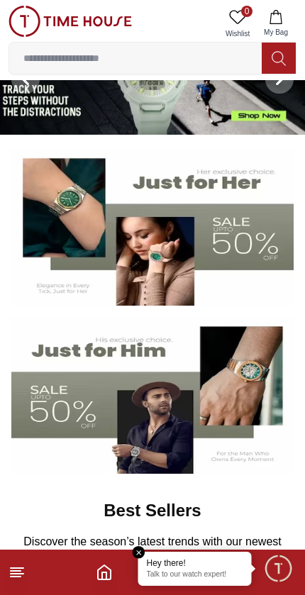  I want to click on a: Women's Watches Banner, so click(152, 227).